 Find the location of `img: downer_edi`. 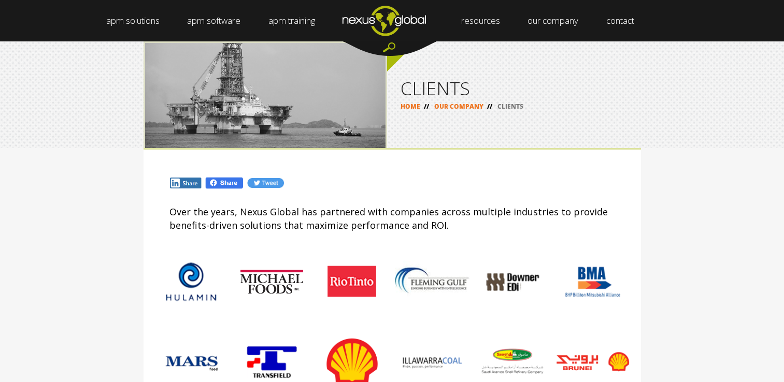

img: downer_edi is located at coordinates (512, 282).